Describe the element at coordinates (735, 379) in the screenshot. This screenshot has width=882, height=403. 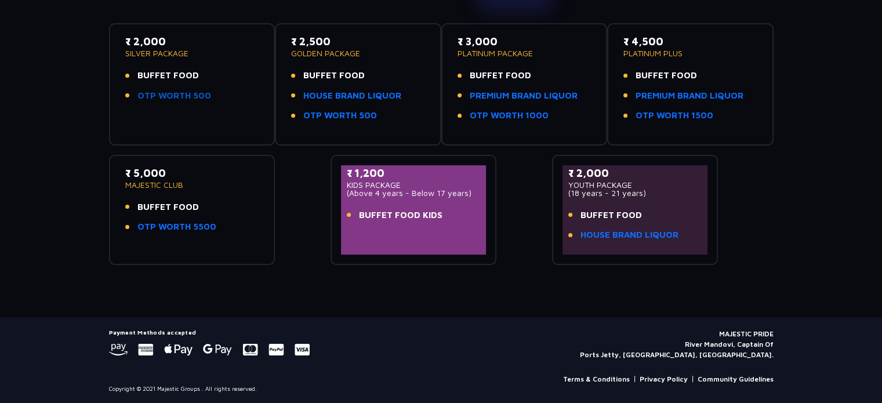
I see `a: Community Guidelines` at that location.